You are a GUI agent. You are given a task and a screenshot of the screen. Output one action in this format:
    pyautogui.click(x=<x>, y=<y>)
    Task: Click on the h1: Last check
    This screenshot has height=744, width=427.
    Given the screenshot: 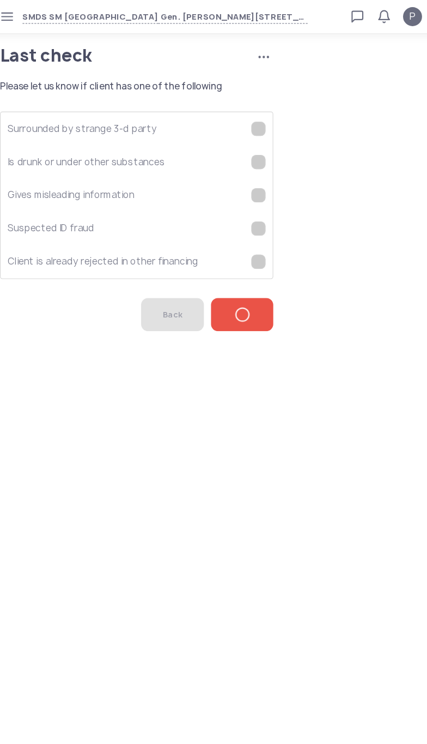 What is the action you would take?
    pyautogui.click(x=128, y=51)
    